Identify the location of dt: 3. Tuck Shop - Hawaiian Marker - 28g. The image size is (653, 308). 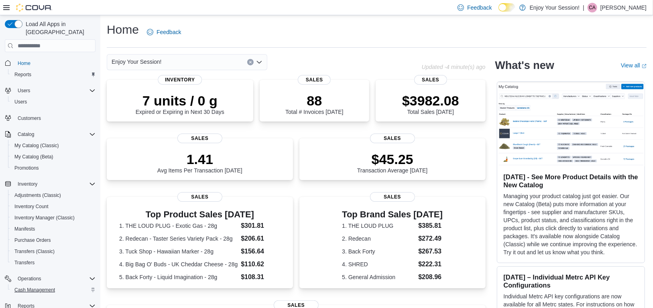
(178, 252).